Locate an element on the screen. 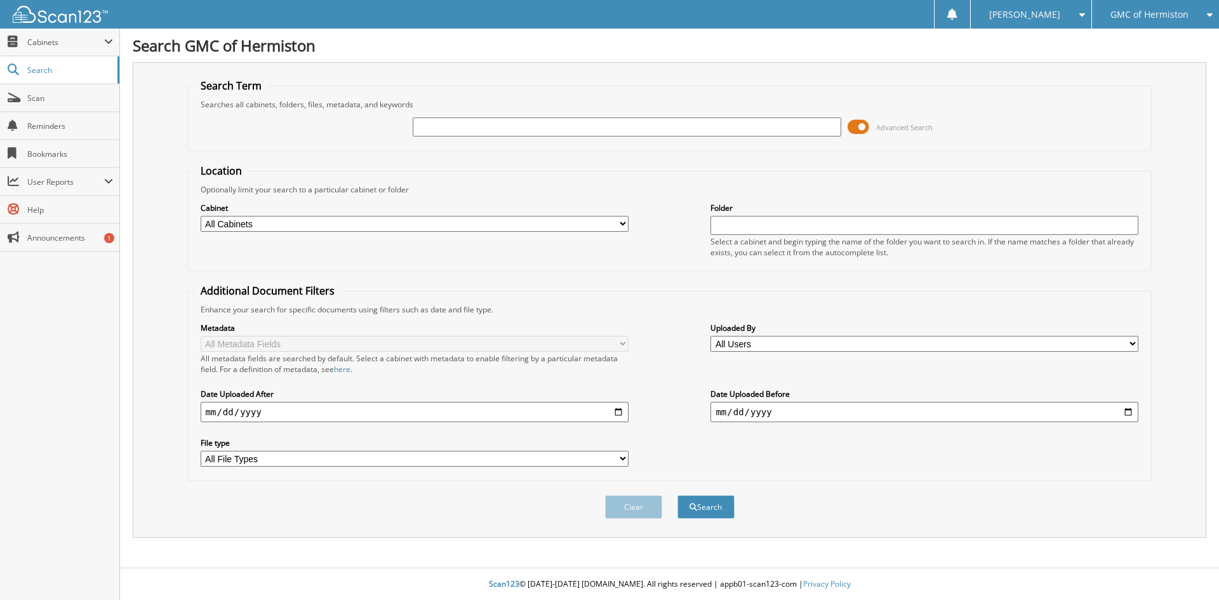  img: scan123-logo-white.svg is located at coordinates (60, 14).